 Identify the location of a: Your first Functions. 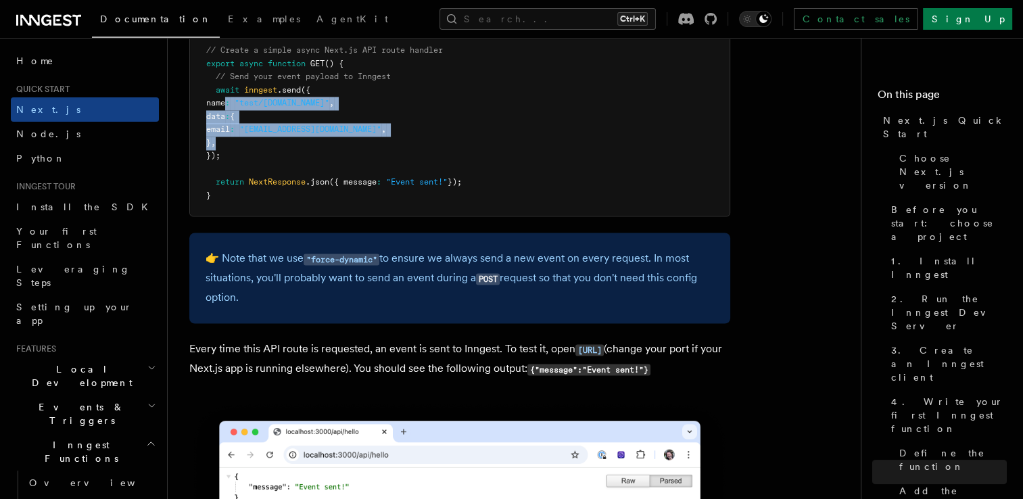
(84, 238).